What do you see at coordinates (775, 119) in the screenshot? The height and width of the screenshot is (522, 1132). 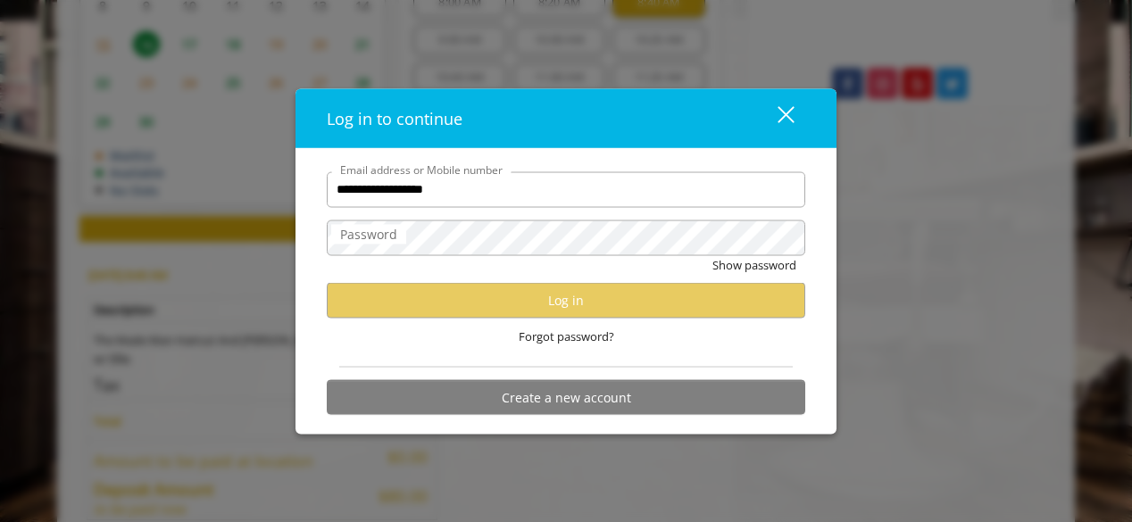 I see `div: close dialog` at bounding box center [775, 119].